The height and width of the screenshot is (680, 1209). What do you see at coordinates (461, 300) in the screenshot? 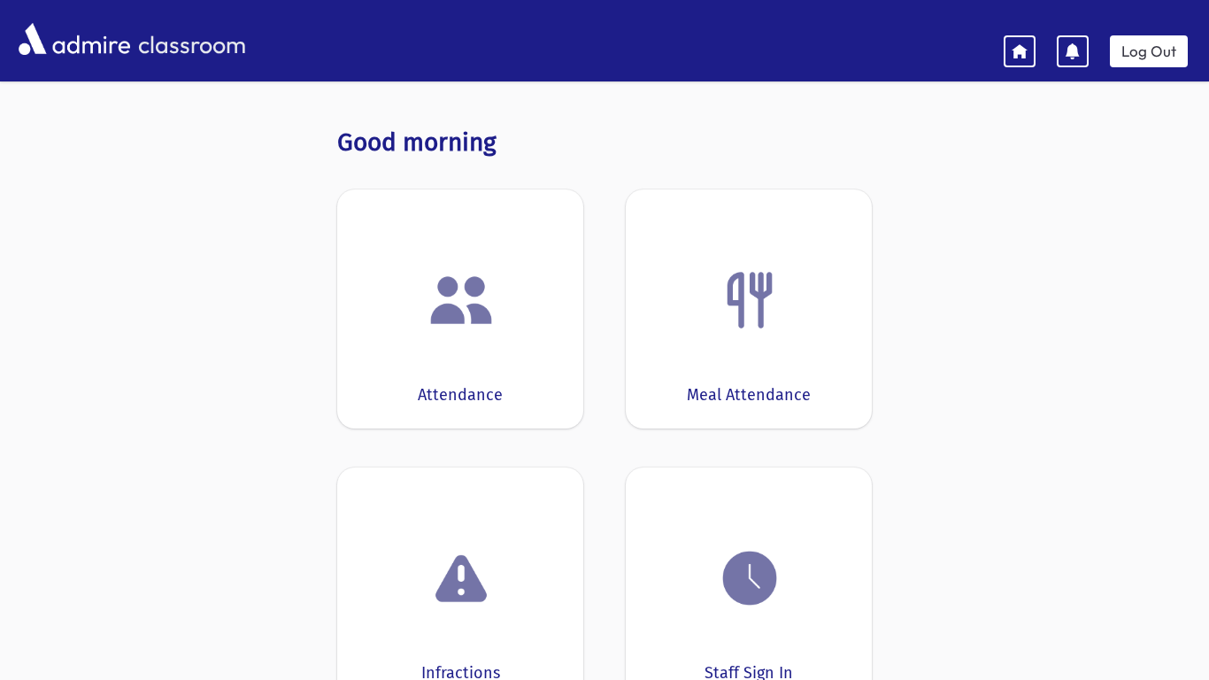
I see `img: users.png` at bounding box center [461, 300].